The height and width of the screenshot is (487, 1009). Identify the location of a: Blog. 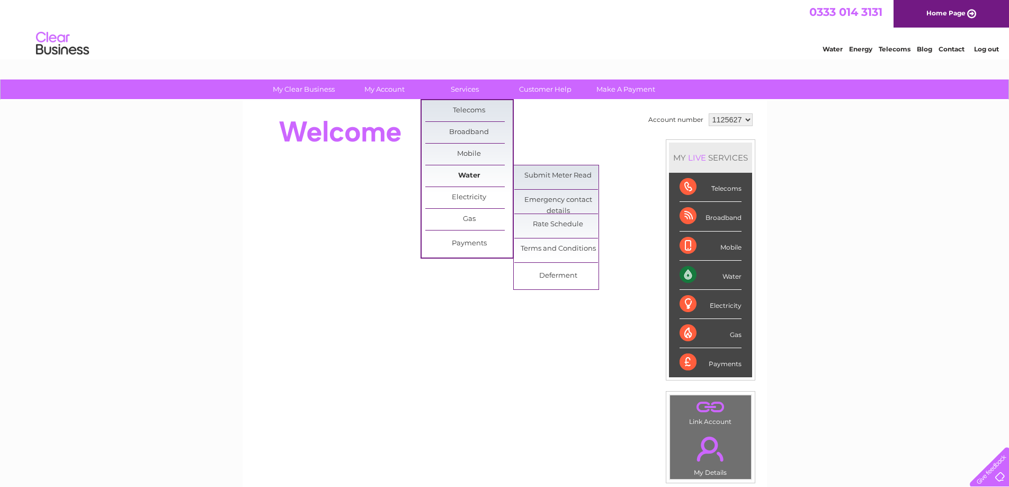
(924, 49).